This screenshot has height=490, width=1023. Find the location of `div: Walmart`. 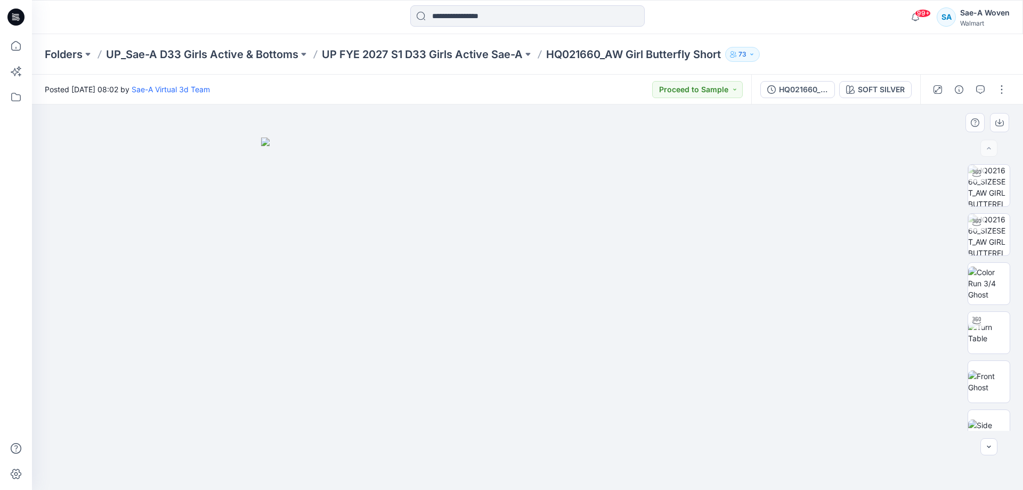

div: Walmart is located at coordinates (985, 23).